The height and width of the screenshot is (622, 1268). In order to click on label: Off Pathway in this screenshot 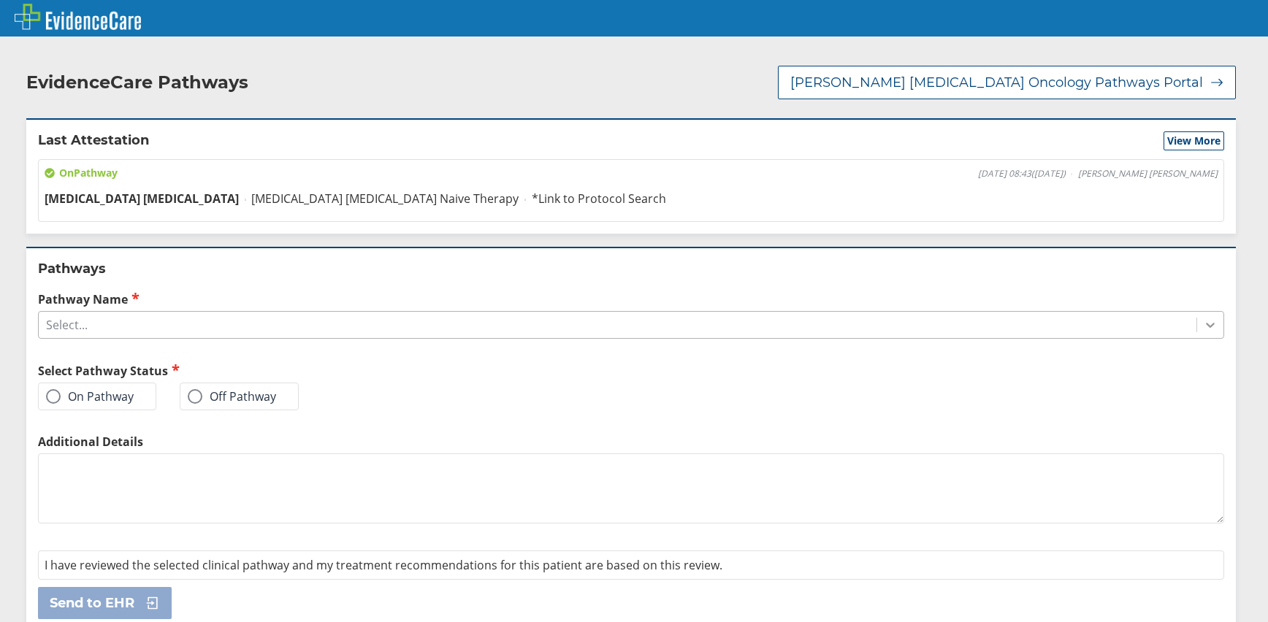, I will do `click(232, 397)`.